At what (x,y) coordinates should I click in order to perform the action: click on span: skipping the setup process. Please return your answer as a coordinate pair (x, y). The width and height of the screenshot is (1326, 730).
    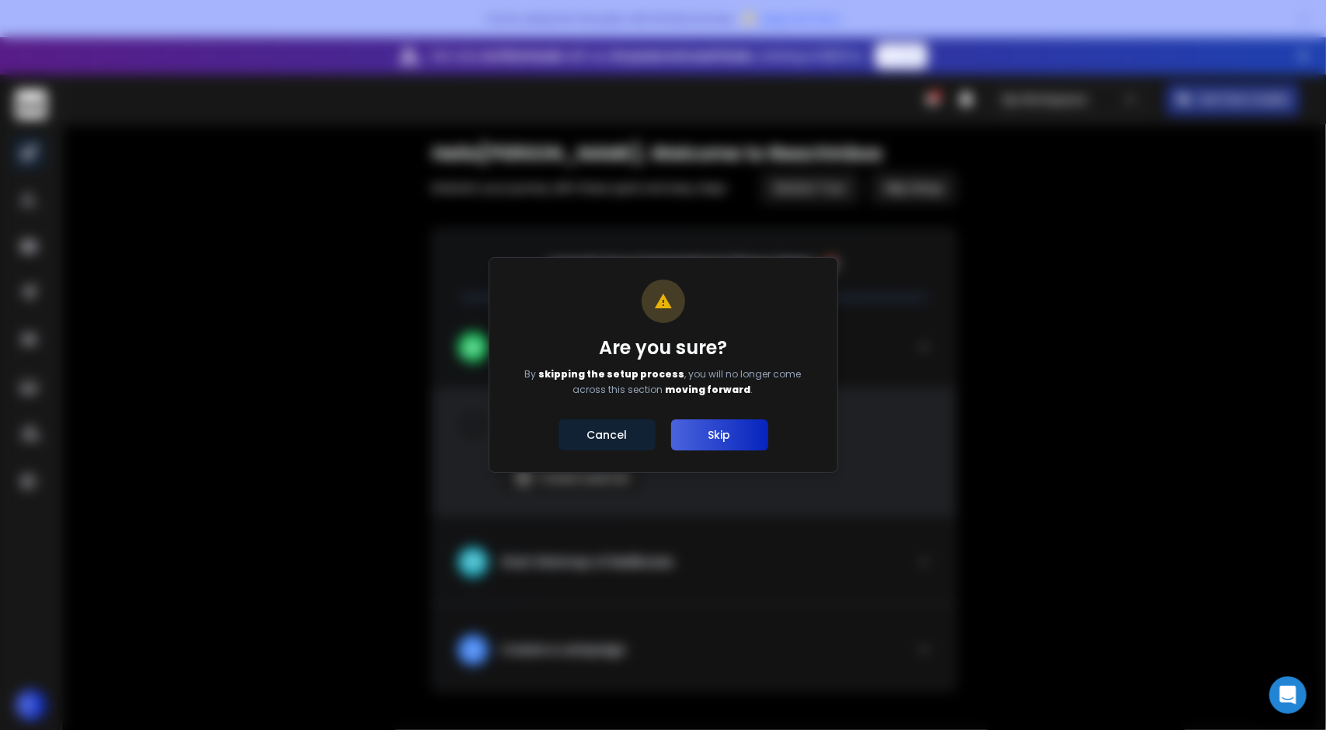
    Looking at the image, I should click on (612, 374).